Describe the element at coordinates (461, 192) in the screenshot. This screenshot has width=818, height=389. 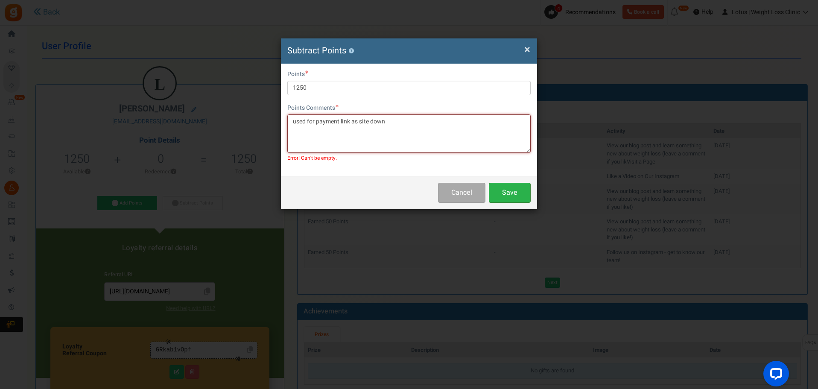
I see `button: Cancel` at that location.